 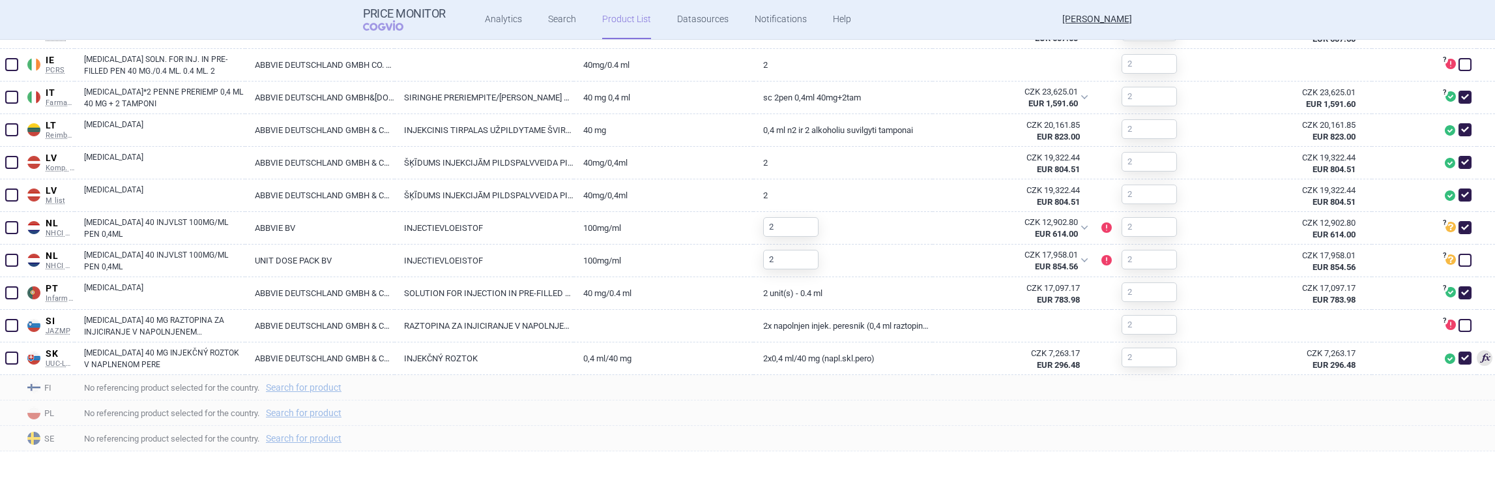 What do you see at coordinates (1058, 299) in the screenshot?
I see `strong: EUR 783.98` at bounding box center [1058, 299].